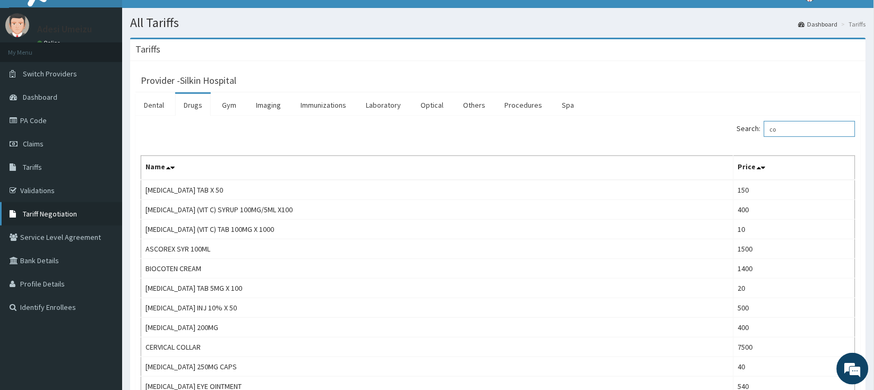 The image size is (874, 390). What do you see at coordinates (524, 105) in the screenshot?
I see `a: Procedures` at bounding box center [524, 105].